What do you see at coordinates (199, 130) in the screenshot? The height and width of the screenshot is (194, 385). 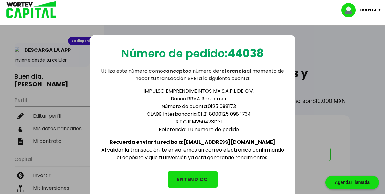 I see `li: Referencia: Tu número de pedido` at bounding box center [199, 130].